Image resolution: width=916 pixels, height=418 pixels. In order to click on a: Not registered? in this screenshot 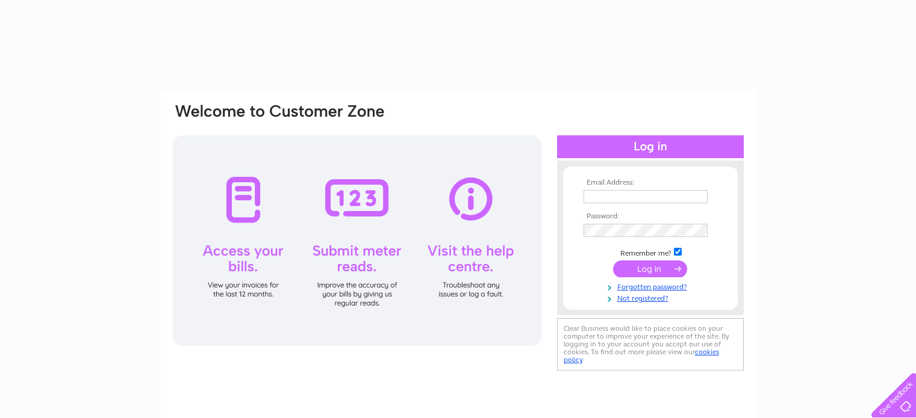, I will do `click(652, 297)`.